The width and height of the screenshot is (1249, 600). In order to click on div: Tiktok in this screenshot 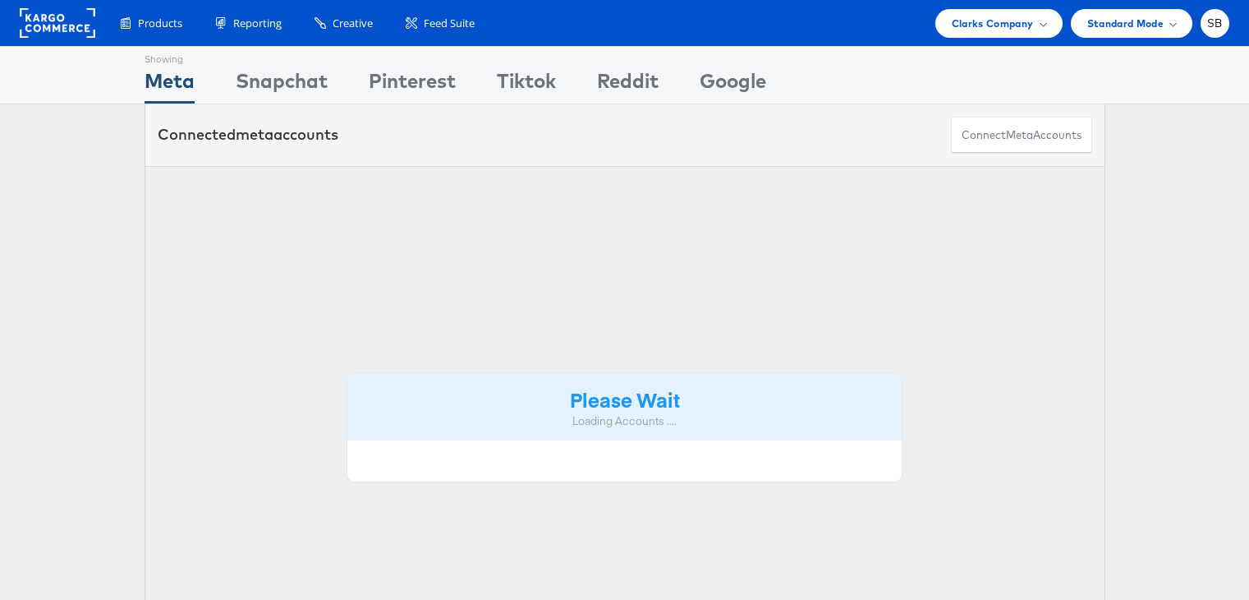, I will do `click(526, 85)`.